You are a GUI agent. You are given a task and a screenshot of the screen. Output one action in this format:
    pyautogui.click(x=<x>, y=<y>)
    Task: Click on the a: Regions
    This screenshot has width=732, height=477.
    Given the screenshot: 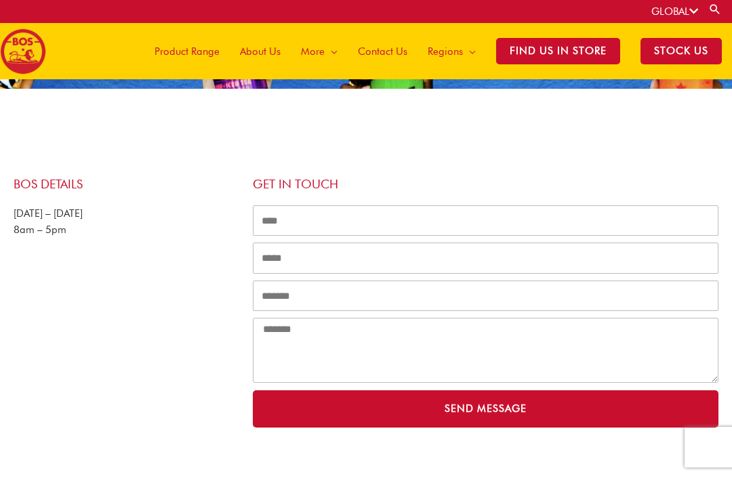 What is the action you would take?
    pyautogui.click(x=452, y=51)
    